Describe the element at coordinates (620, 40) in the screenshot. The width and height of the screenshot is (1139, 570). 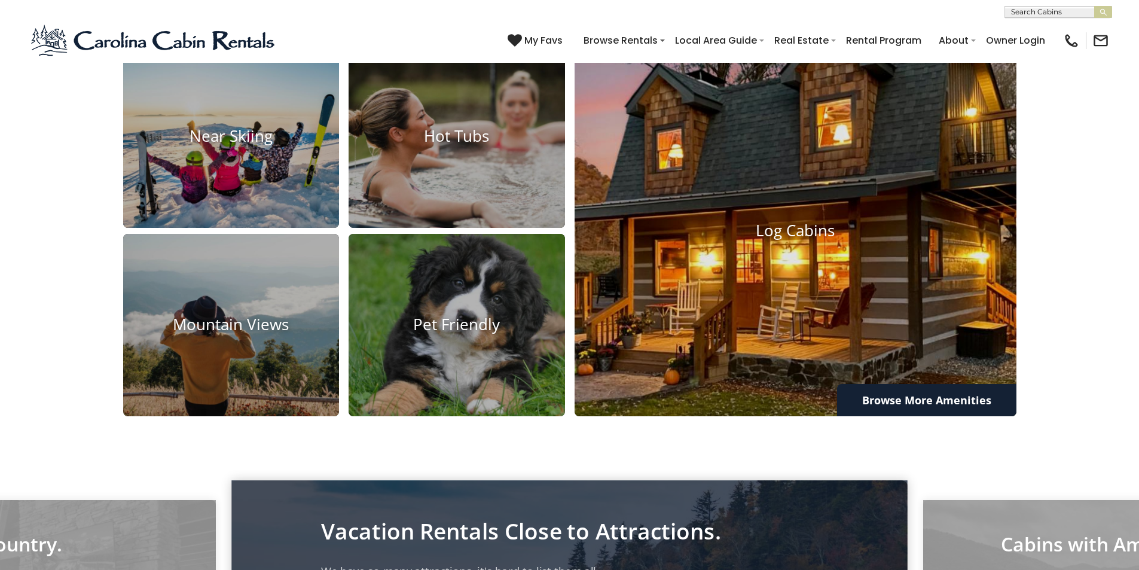
I see `a: Browse Rentals` at that location.